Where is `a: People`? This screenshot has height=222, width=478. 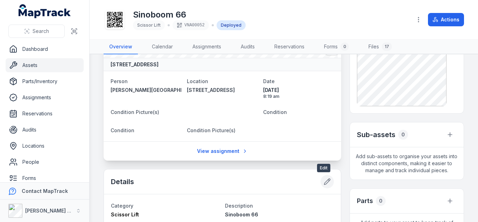
a: People is located at coordinates (44, 162).